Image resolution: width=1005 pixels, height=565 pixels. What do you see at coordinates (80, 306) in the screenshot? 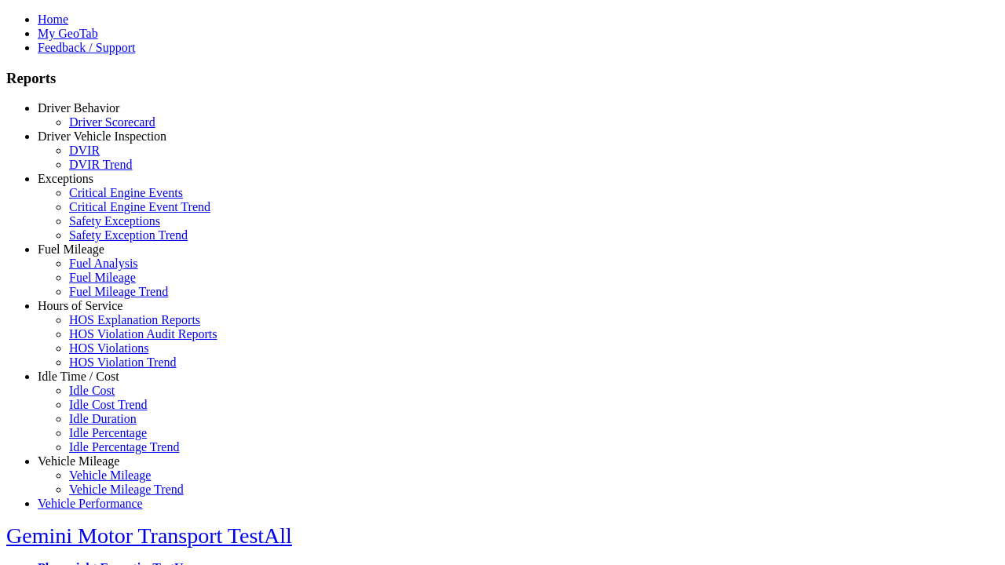
I see `a: Hours of Service` at bounding box center [80, 306].